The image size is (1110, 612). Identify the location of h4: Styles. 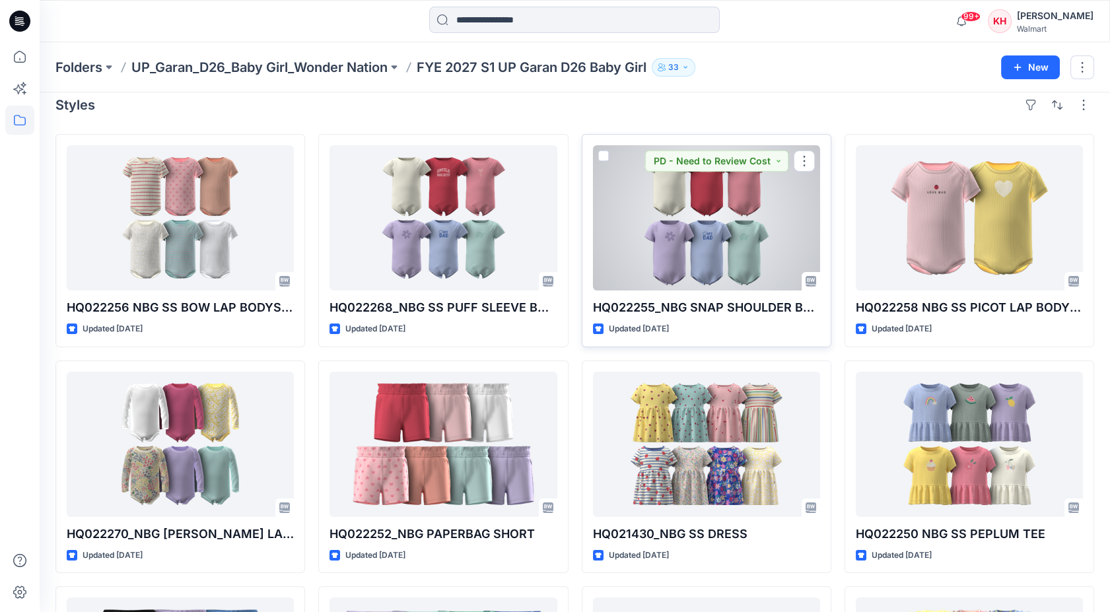
(75, 105).